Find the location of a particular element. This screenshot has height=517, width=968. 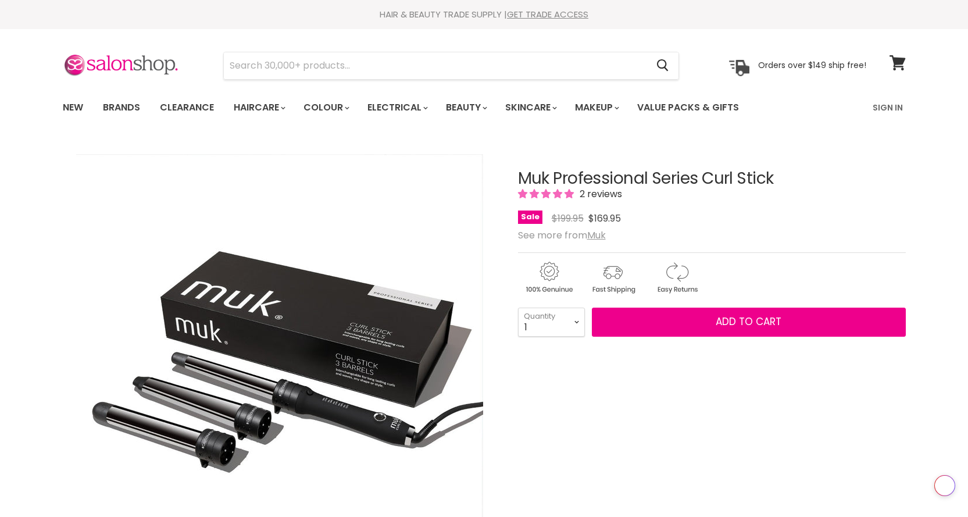

a: GET TRADE ACCESS is located at coordinates (548, 14).